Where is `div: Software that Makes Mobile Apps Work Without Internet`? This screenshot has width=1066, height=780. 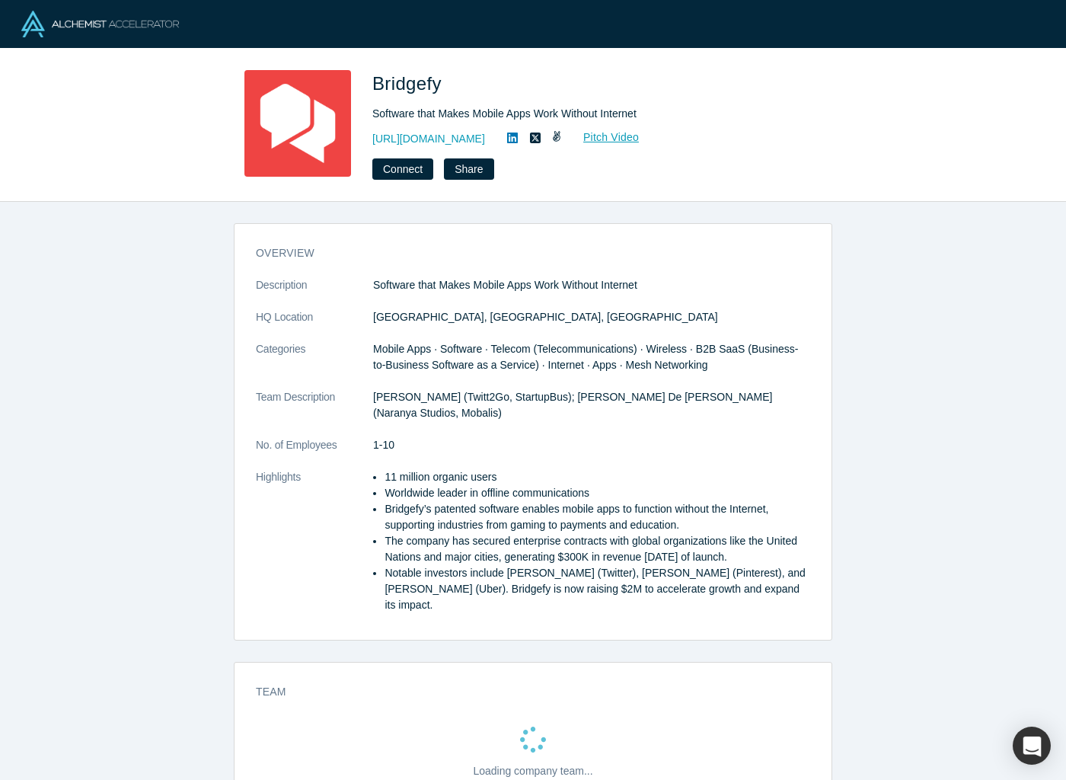
div: Software that Makes Mobile Apps Work Without Internet is located at coordinates (586, 114).